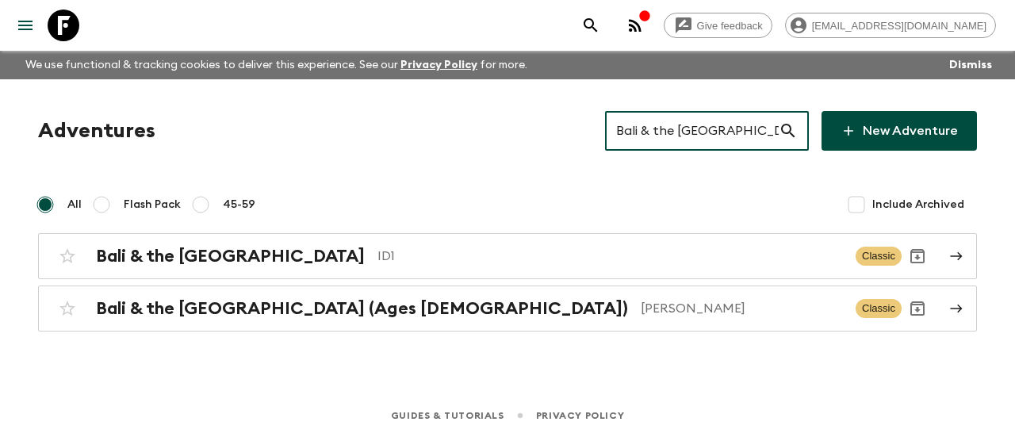 The image size is (1015, 437). What do you see at coordinates (75, 205) in the screenshot?
I see `span: All` at bounding box center [75, 205].